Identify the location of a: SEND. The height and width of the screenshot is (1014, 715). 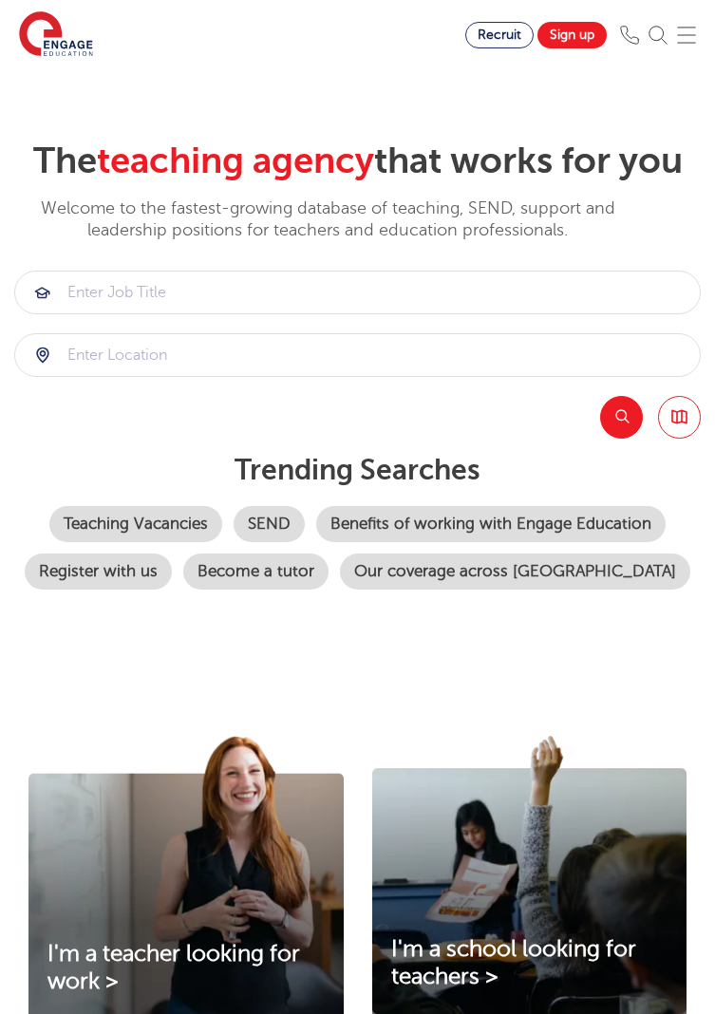
(269, 524).